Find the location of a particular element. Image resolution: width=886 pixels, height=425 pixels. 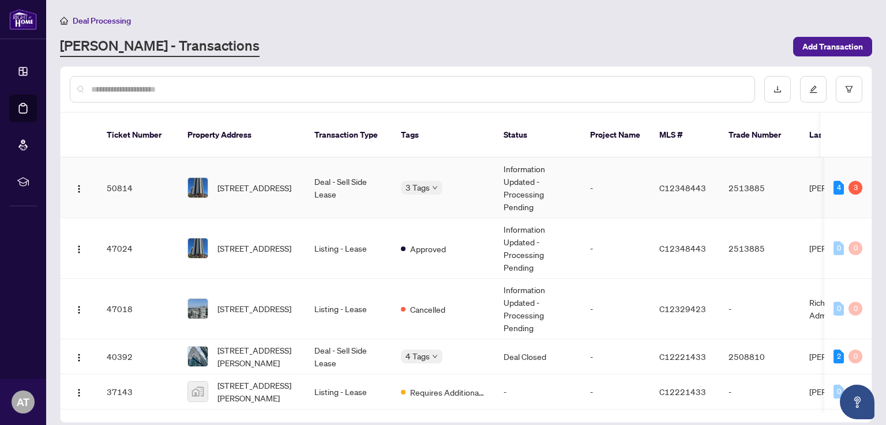

span: 3 Tags is located at coordinates (417, 187).